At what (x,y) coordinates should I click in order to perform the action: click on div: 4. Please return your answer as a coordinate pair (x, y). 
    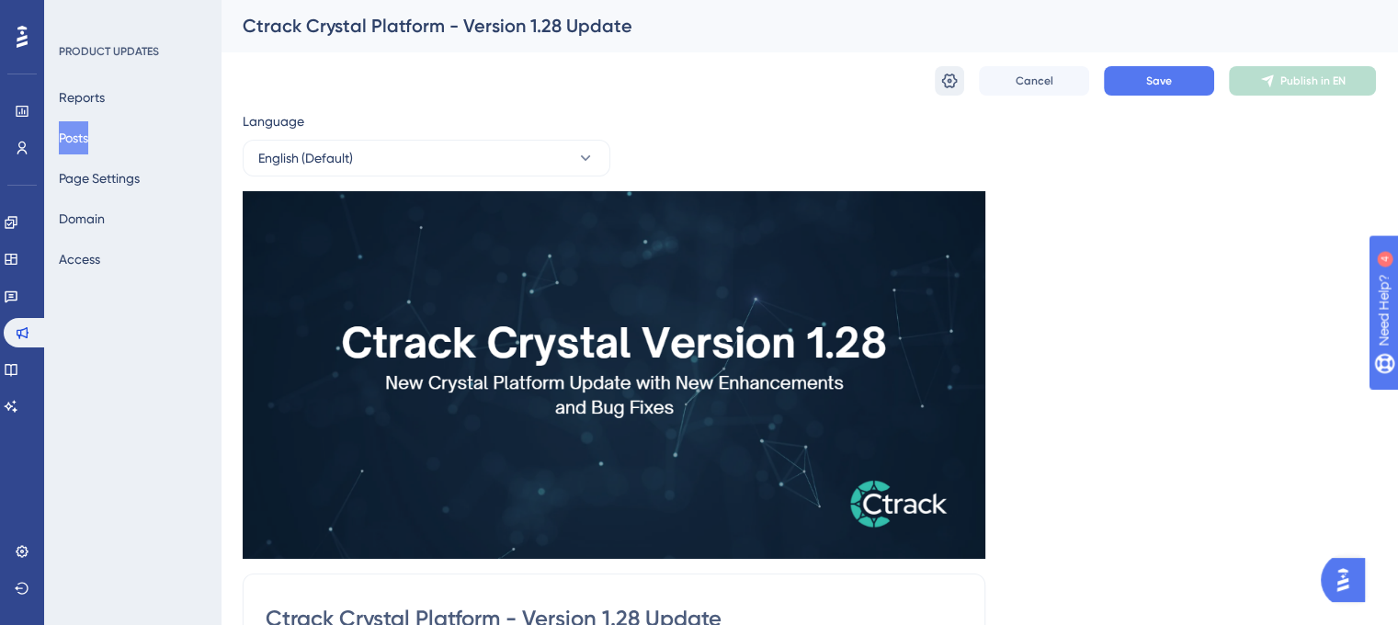
    Looking at the image, I should click on (130, 17).